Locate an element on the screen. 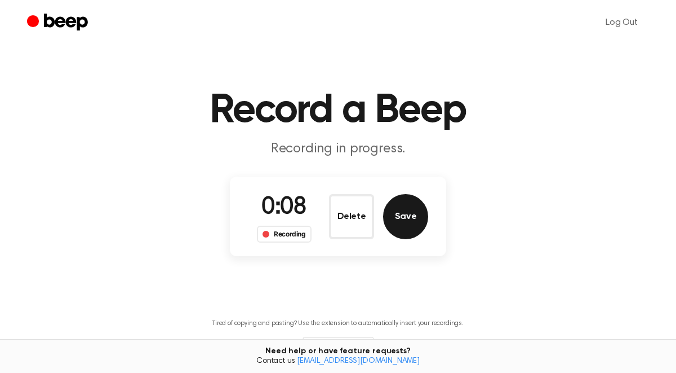  p: Recording in progress. is located at coordinates (338, 149).